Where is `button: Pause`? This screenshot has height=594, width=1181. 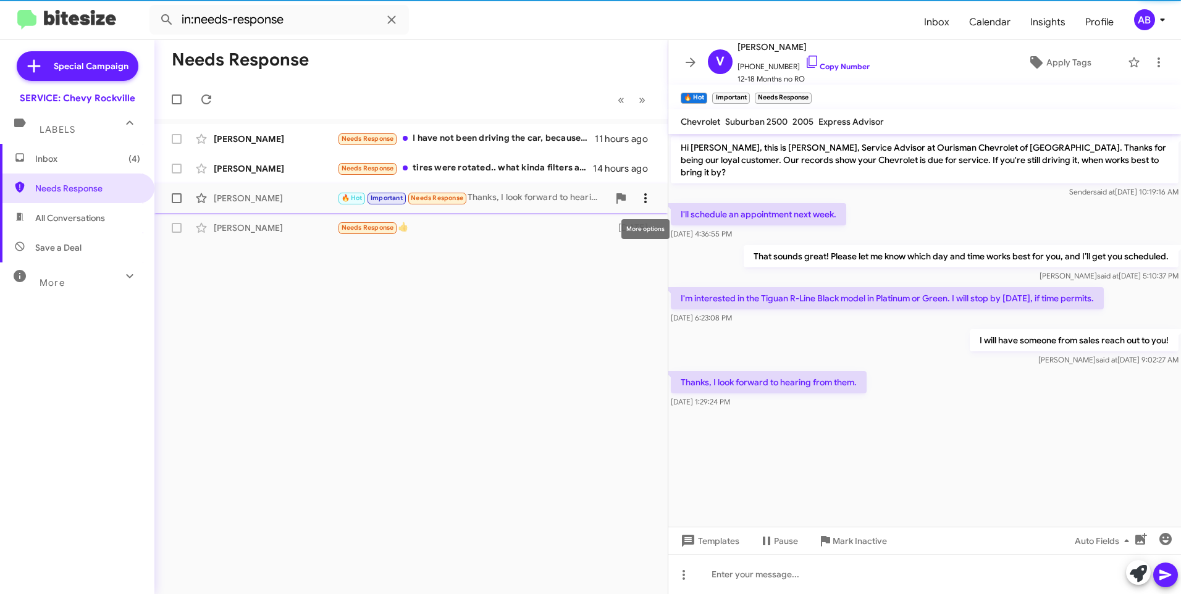 button: Pause is located at coordinates (778, 541).